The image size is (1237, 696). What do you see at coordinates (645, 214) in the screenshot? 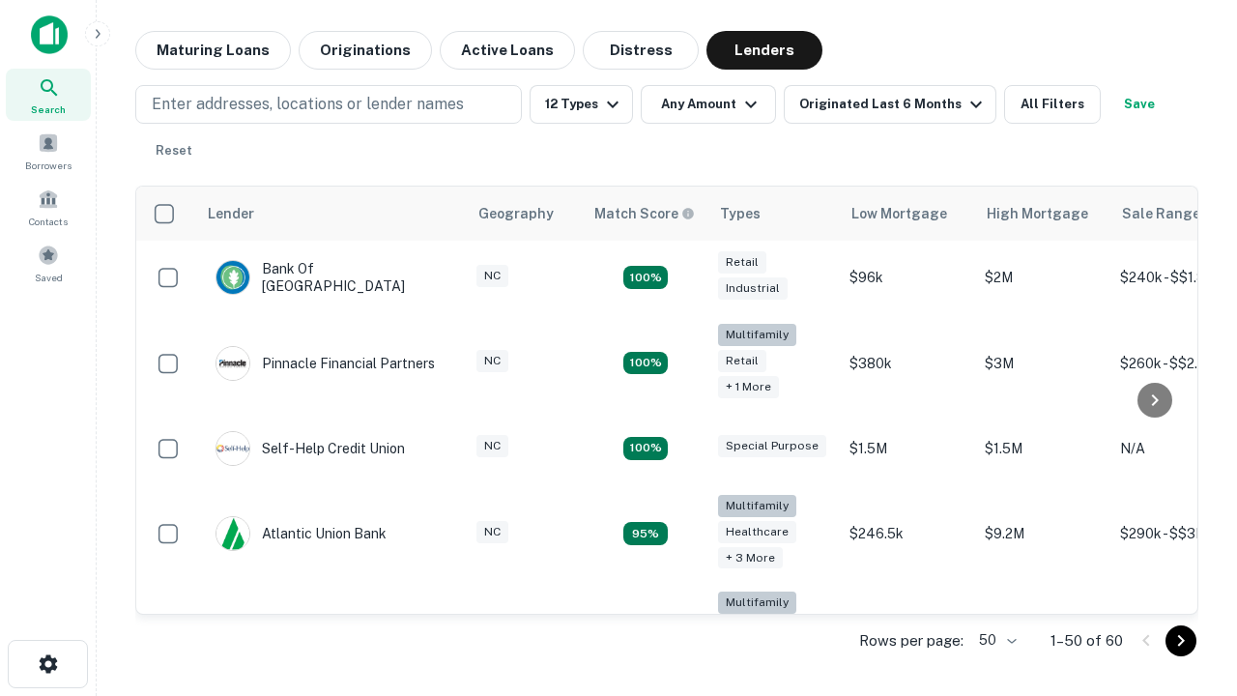
I see `th: Capitalize uses an advanced AI algorithm to match your search with the best lender. The match sco...` at bounding box center [645, 214].